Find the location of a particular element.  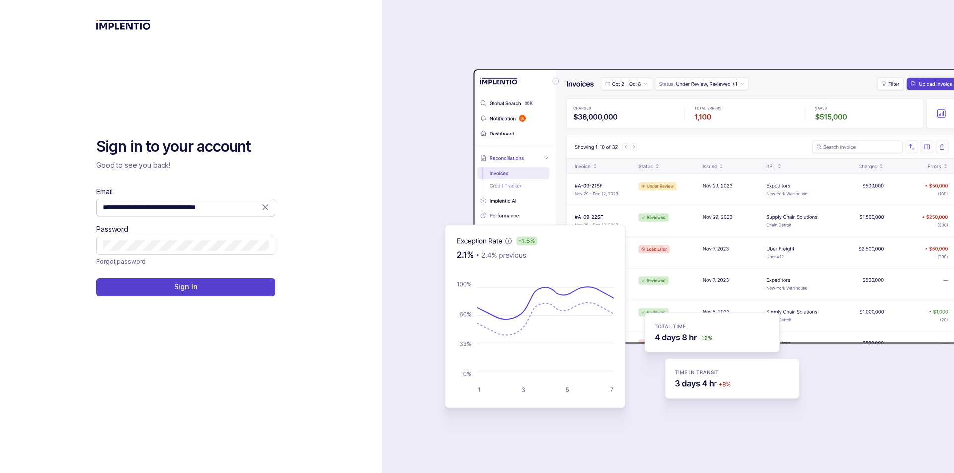

button: Sign In is located at coordinates (186, 288).